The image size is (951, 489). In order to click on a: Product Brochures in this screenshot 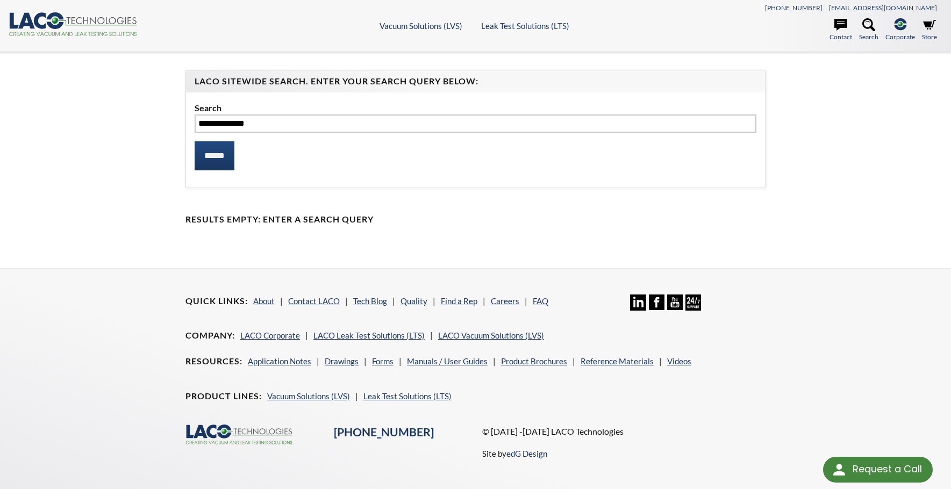, I will do `click(534, 361)`.